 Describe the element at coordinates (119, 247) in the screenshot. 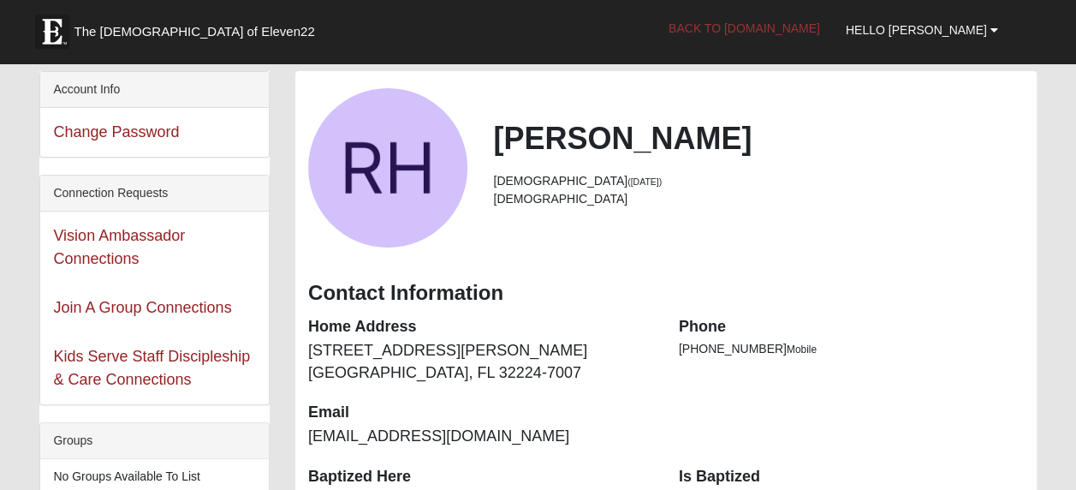

I see `a: Vision Ambassador Connections` at that location.